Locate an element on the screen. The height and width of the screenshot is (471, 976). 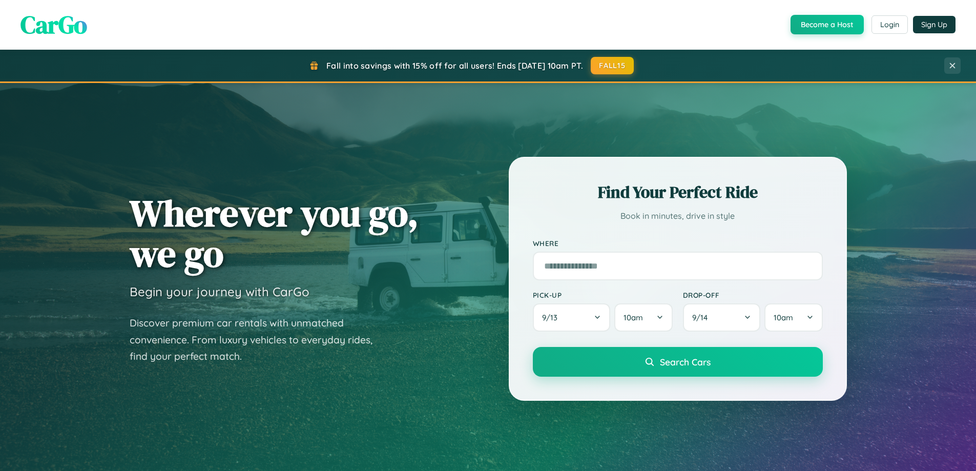
button: FALL15 is located at coordinates (612, 66).